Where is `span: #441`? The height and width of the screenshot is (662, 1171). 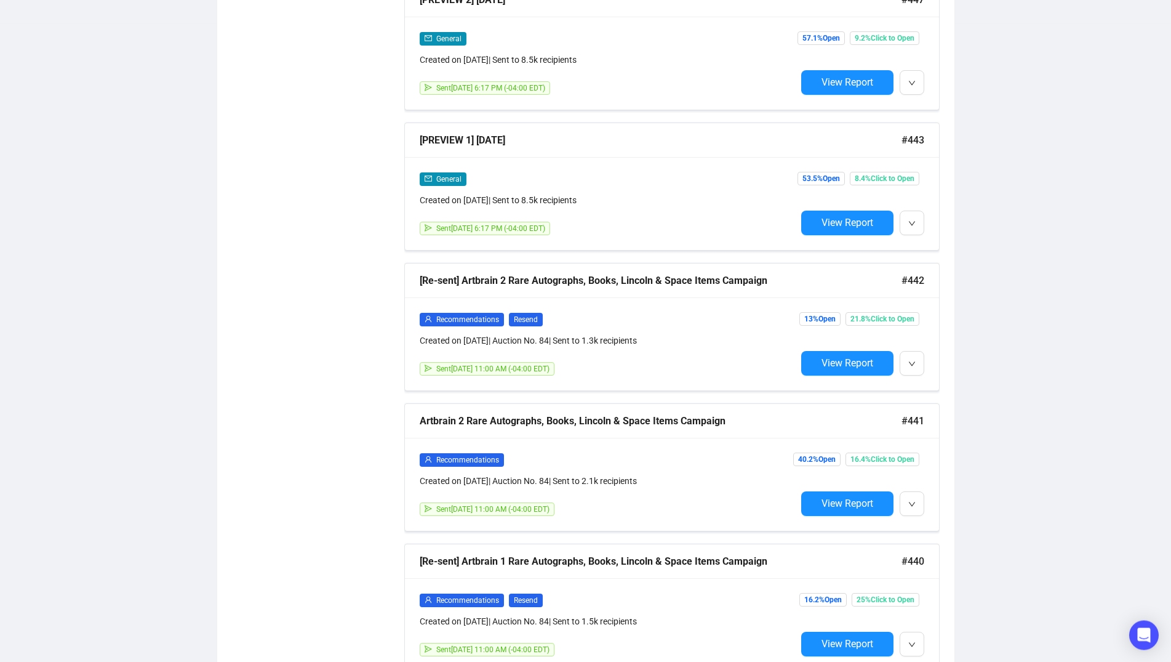
span: #441 is located at coordinates (913, 420).